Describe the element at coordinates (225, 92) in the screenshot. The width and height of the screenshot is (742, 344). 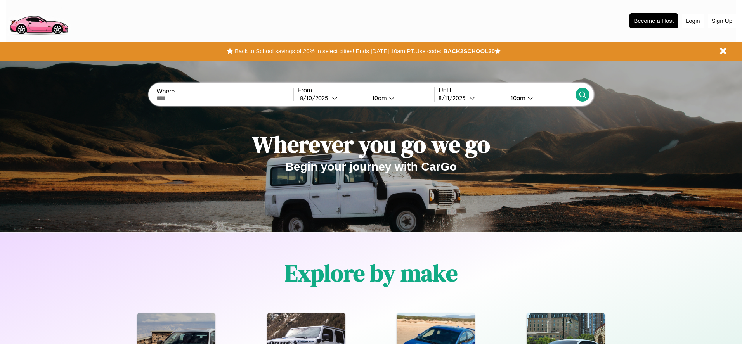
I see `label: Where` at that location.